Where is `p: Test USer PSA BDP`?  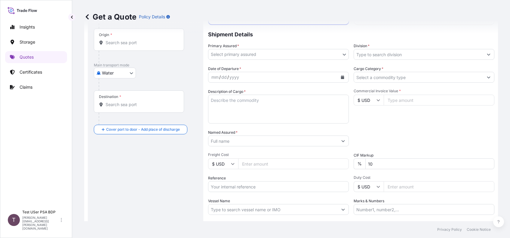 p: Test USer PSA BDP is located at coordinates (41, 212).